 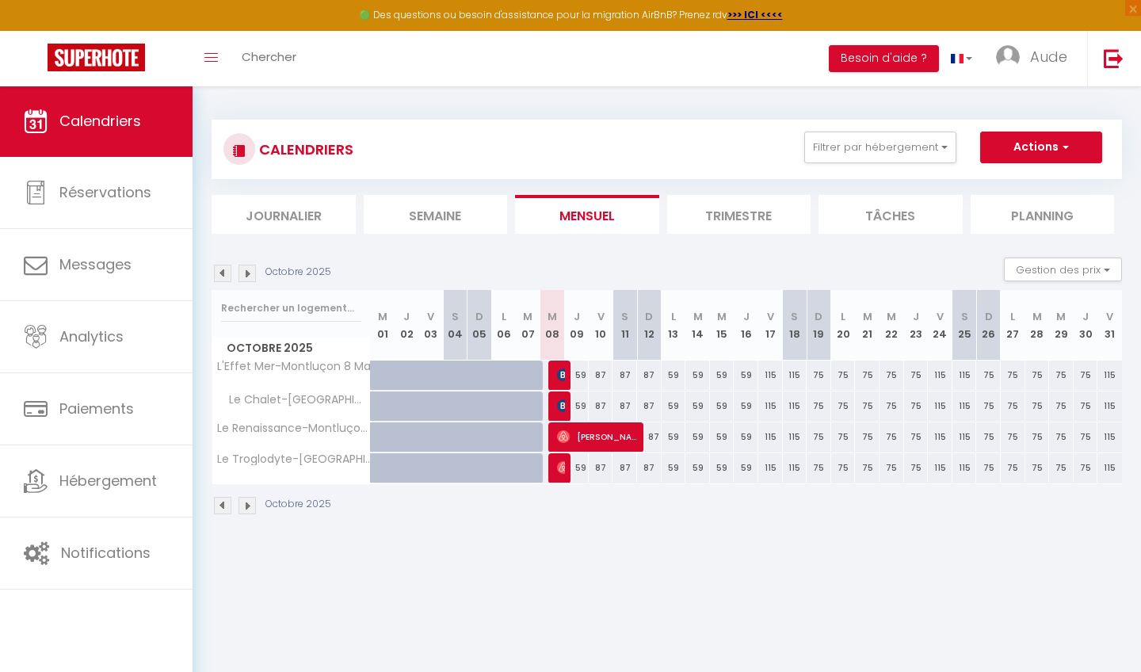 What do you see at coordinates (649, 325) in the screenshot?
I see `th: 12` at bounding box center [649, 325].